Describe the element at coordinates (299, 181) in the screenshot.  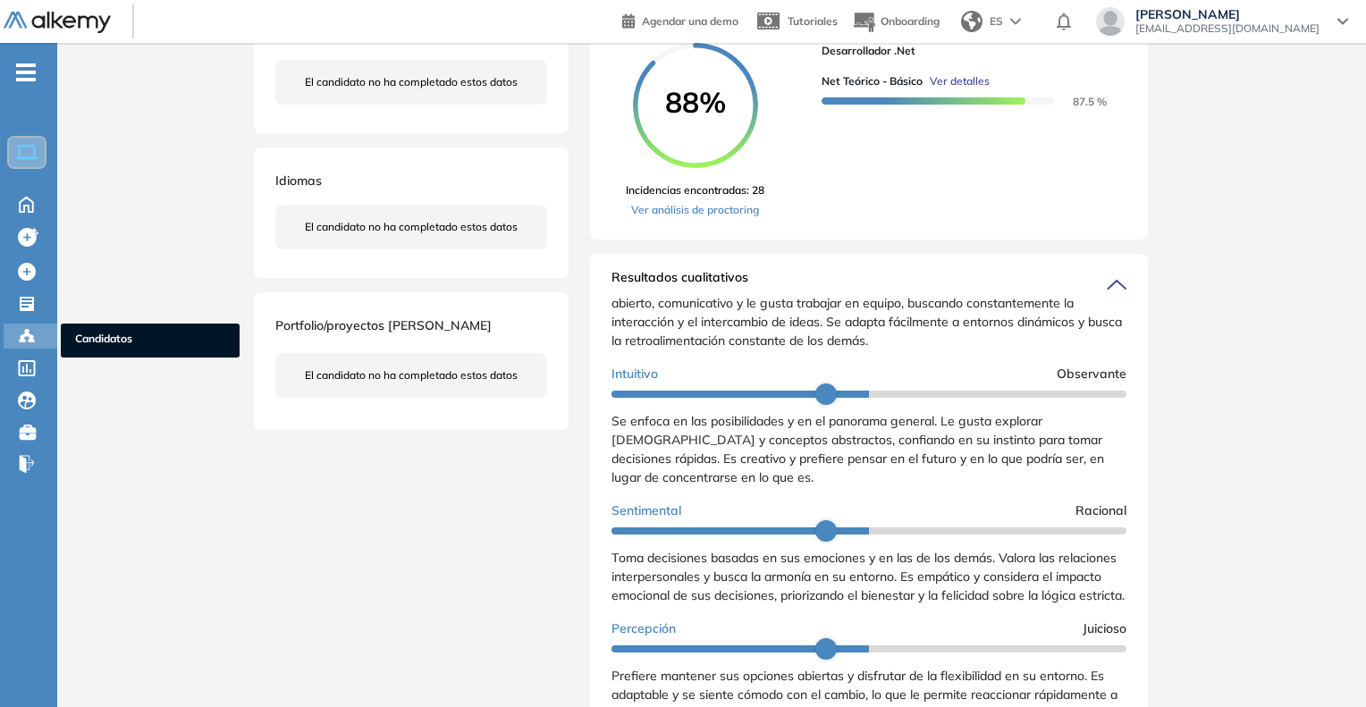
I see `span: Idiomas` at that location.